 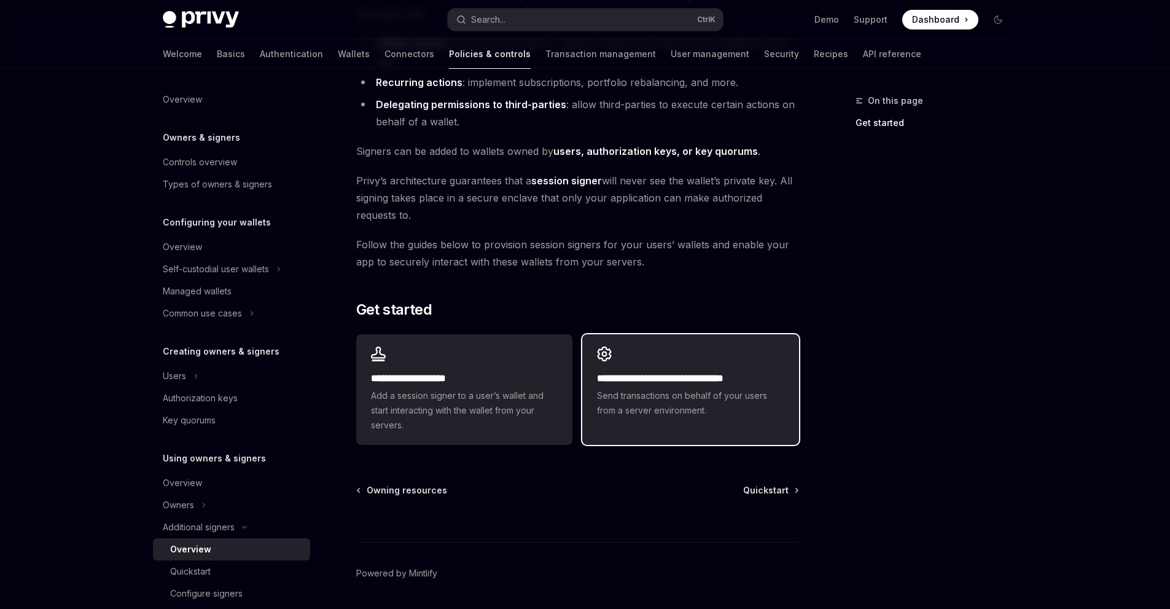 I want to click on h5: Using owners & signers, so click(x=214, y=458).